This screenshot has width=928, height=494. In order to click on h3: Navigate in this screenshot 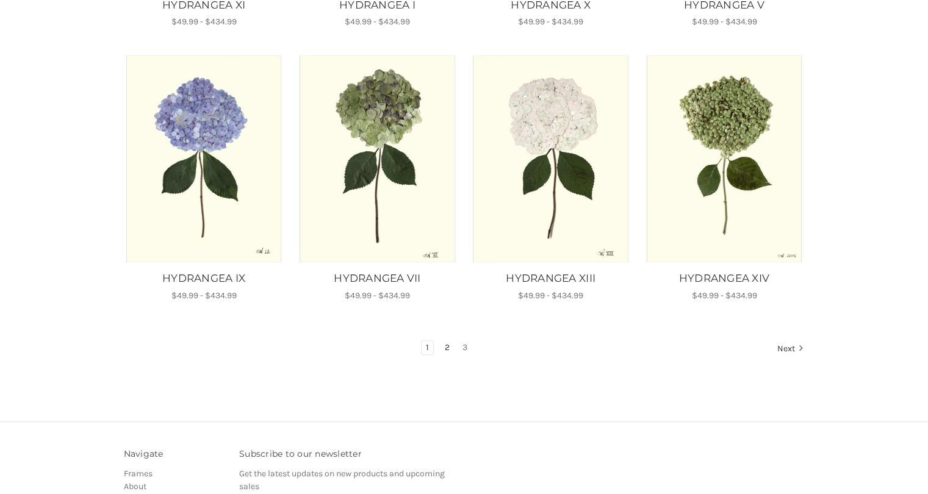, I will do `click(175, 454)`.